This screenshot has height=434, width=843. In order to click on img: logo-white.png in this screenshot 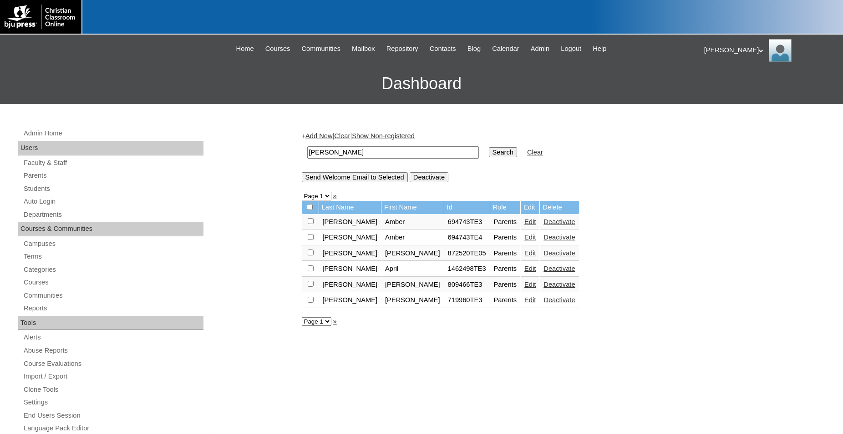, I will do `click(40, 17)`.